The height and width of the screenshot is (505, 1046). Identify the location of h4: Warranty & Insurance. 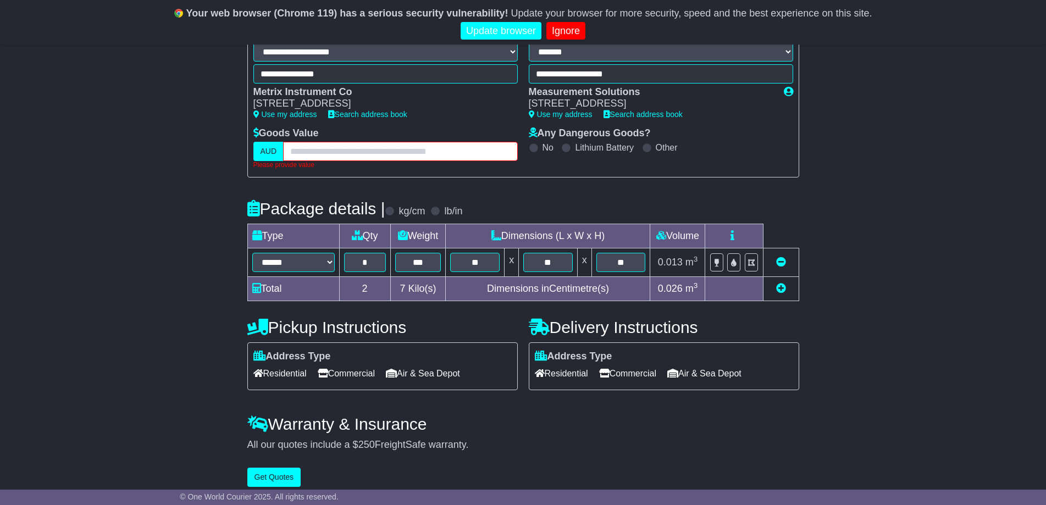
(523, 424).